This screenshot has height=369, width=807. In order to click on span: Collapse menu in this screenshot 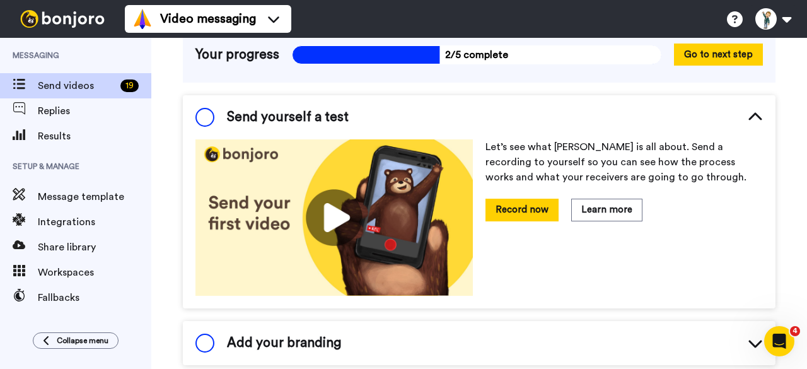, I will do `click(83, 340)`.